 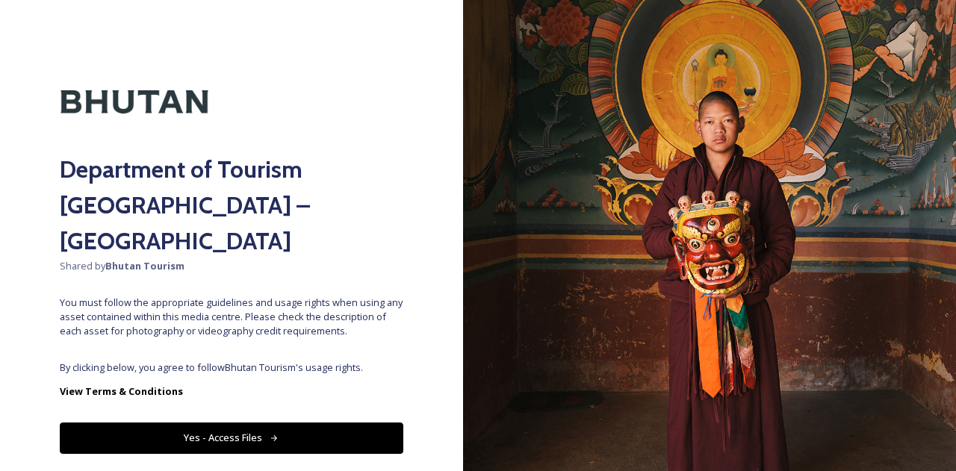 What do you see at coordinates (231, 266) in the screenshot?
I see `span: Shared by` at bounding box center [231, 266].